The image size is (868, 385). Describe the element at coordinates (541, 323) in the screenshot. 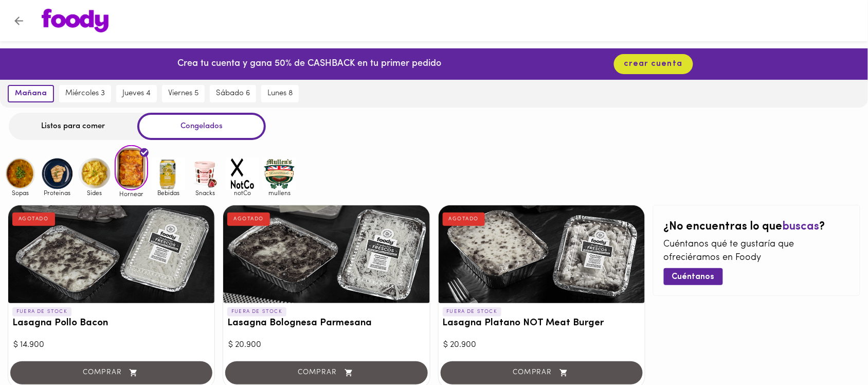

I see `h3: Lasagna Platano NOT Meat Burger` at that location.